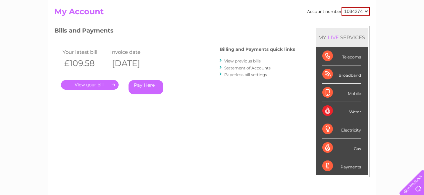 This screenshot has width=424, height=195. What do you see at coordinates (246, 74) in the screenshot?
I see `a: Paperless bill settings` at bounding box center [246, 74].